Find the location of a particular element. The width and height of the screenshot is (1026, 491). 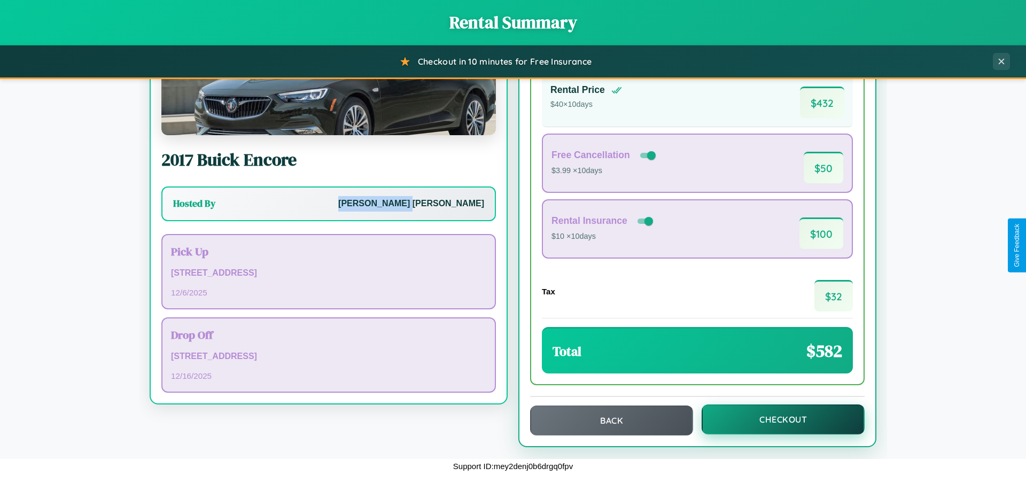

p: 12 / 6 / 2025 is located at coordinates (329, 292).